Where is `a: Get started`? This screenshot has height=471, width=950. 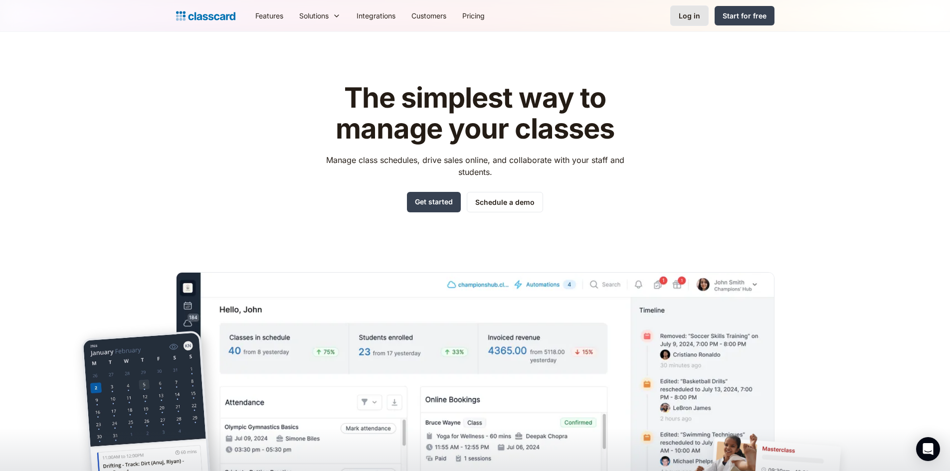
a: Get started is located at coordinates (434, 202).